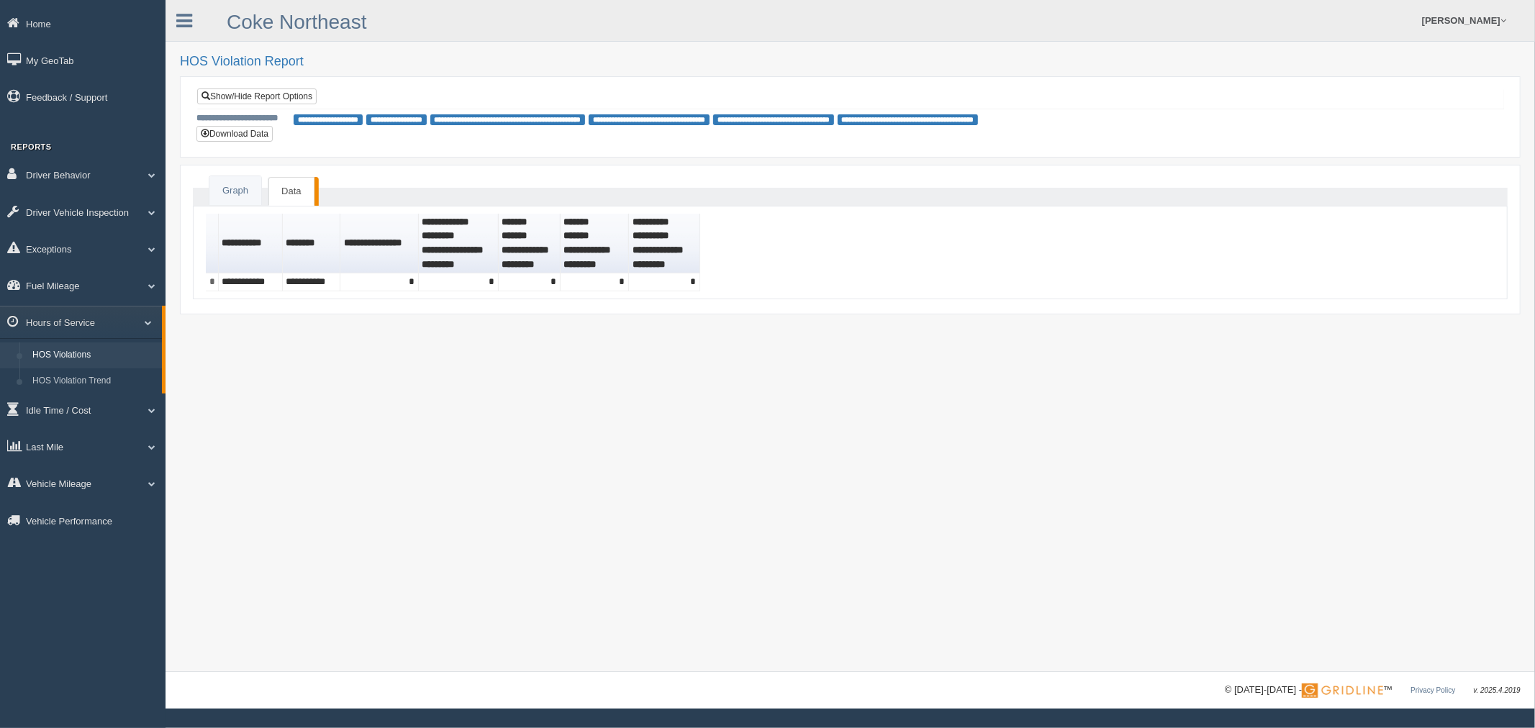  What do you see at coordinates (235, 191) in the screenshot?
I see `a: Graph` at bounding box center [235, 191].